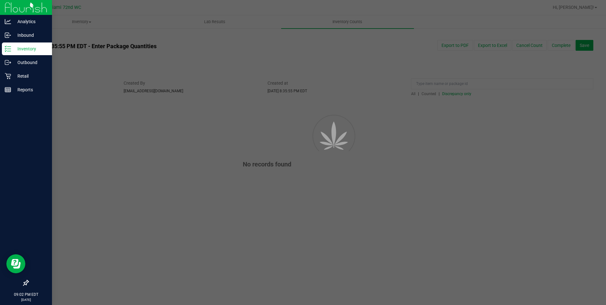 This screenshot has width=606, height=305. I want to click on p: 09:02 PM EDT, so click(26, 294).